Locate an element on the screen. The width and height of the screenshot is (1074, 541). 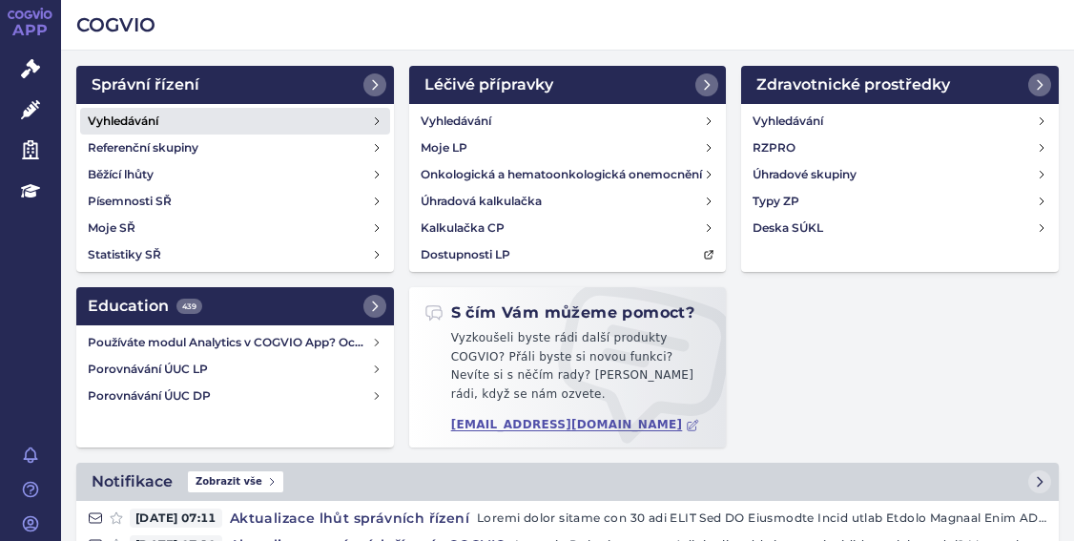
h4: Deska SÚKL is located at coordinates (788, 228).